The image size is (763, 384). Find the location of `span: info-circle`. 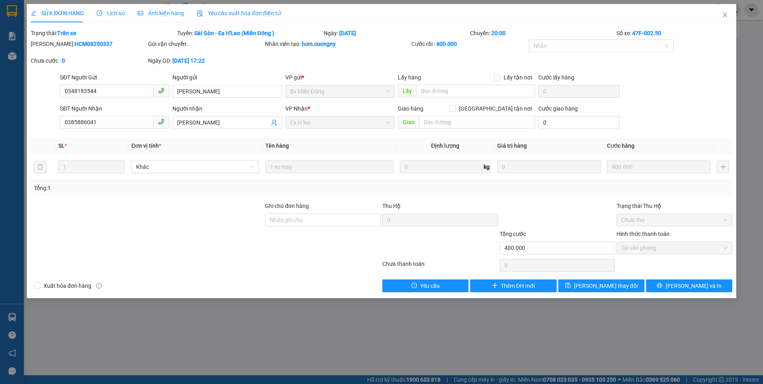

span: info-circle is located at coordinates (99, 286).